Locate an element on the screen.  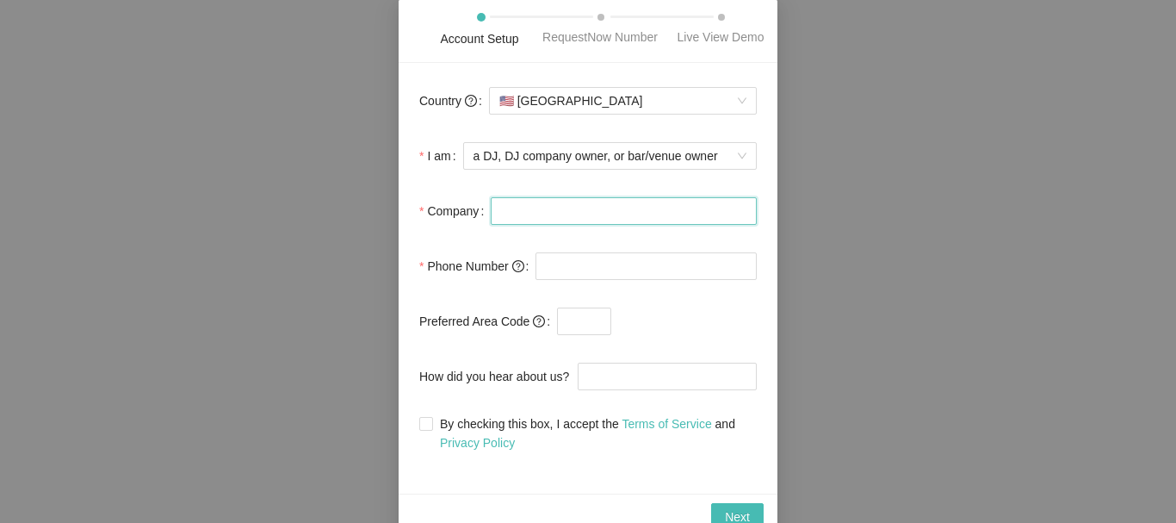
span: Phone Number is located at coordinates (475, 266).